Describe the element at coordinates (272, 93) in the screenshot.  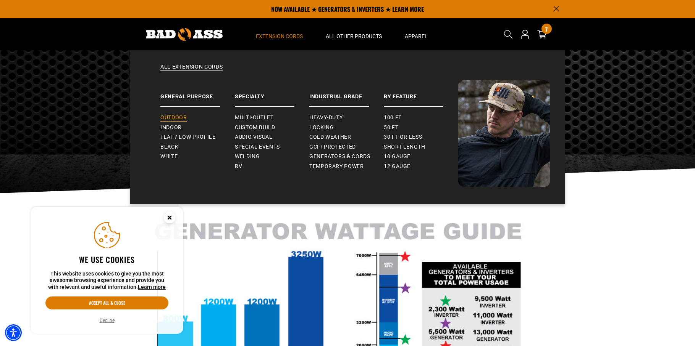
I see `a: Specialty` at that location.